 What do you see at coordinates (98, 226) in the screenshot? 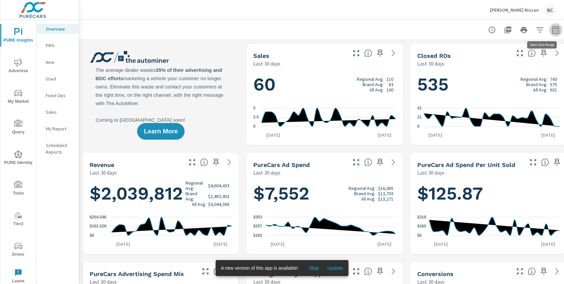
I see `text: $102.02K` at bounding box center [98, 226].